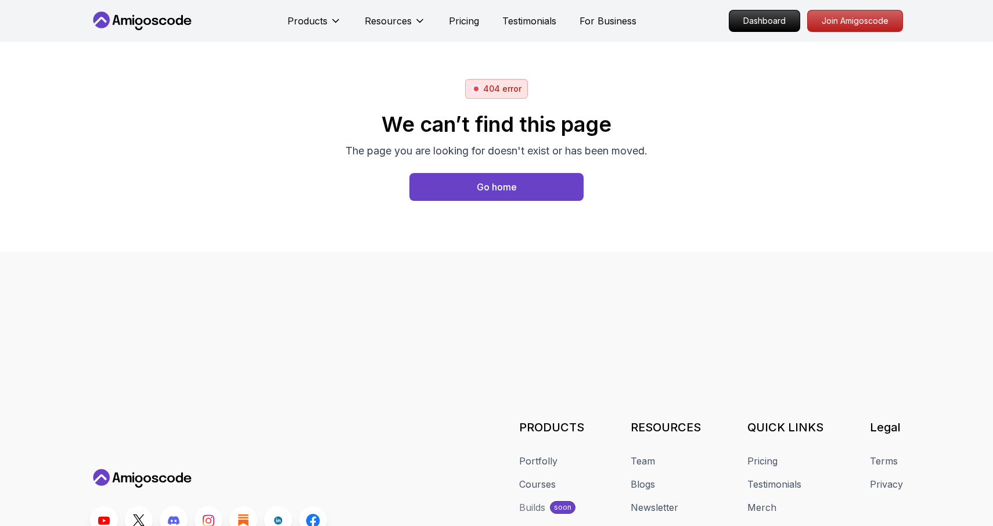 This screenshot has width=993, height=526. What do you see at coordinates (764, 21) in the screenshot?
I see `a: Dashboard` at bounding box center [764, 21].